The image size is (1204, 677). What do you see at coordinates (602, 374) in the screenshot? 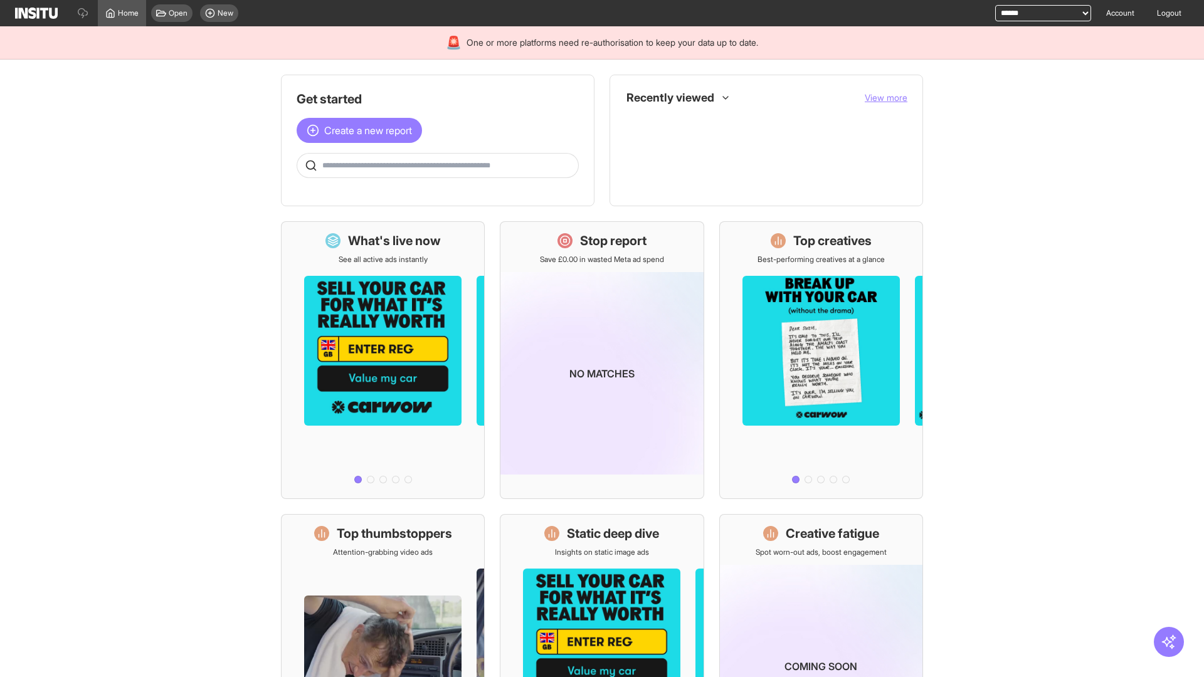
I see `p: No matches` at bounding box center [602, 374].